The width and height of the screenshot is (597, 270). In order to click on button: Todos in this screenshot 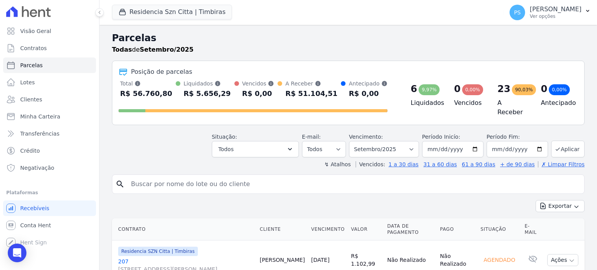, I will do `click(255, 149)`.